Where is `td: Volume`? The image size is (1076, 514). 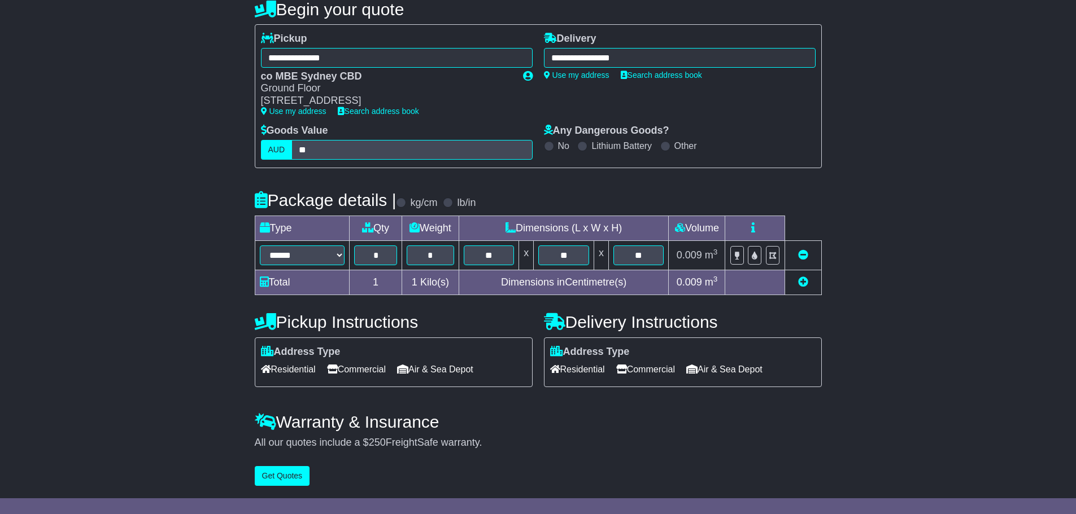
td: Volume is located at coordinates (697, 228).